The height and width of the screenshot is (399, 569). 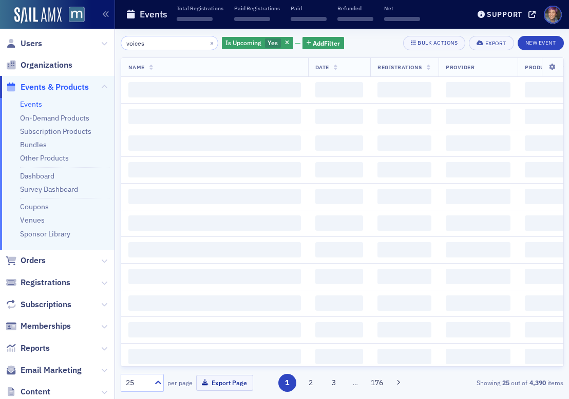 I want to click on span: Date, so click(x=322, y=67).